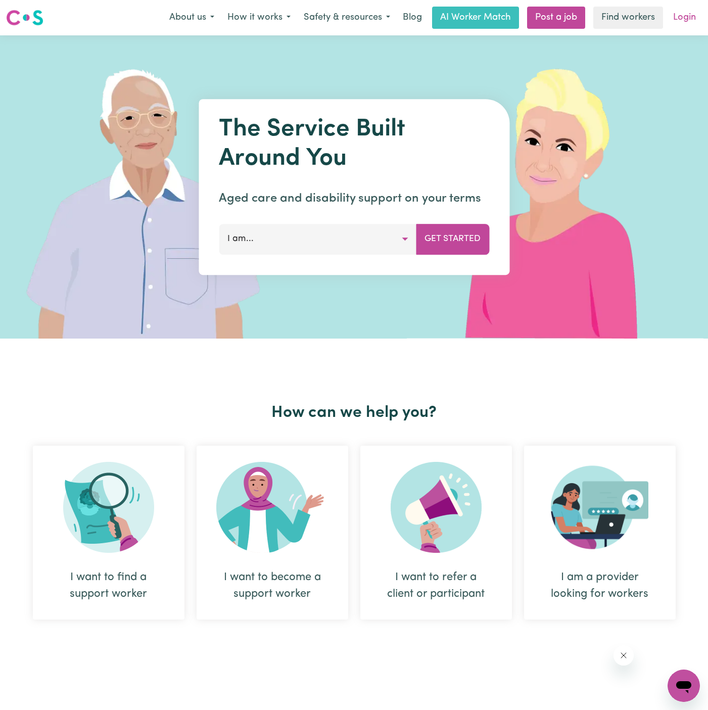  I want to click on img: Search, so click(109, 507).